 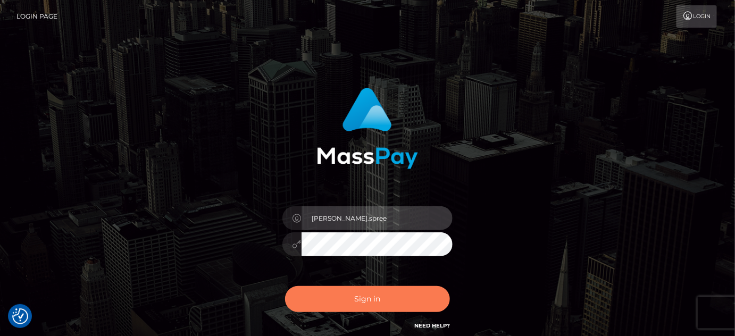 I want to click on img: MassPay Login, so click(x=367, y=128).